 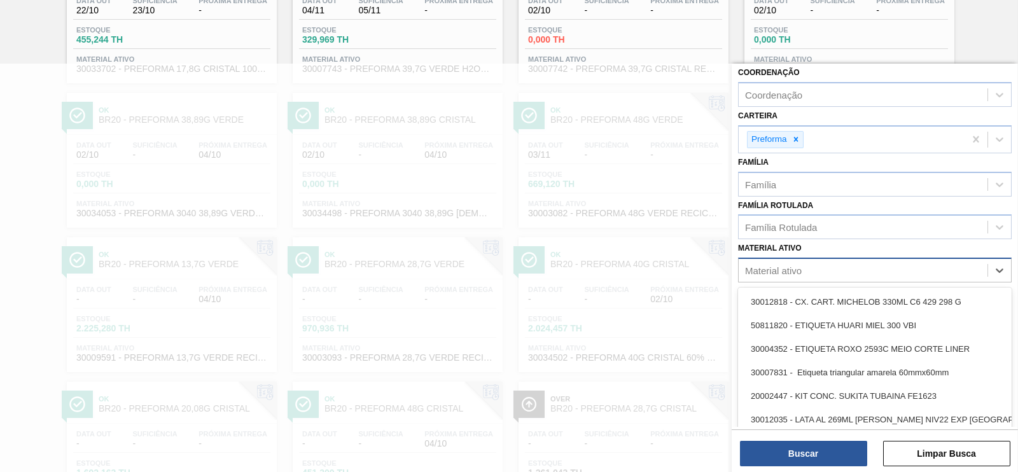 What do you see at coordinates (875, 325) in the screenshot?
I see `div: 50811820 - ETIQUETA HUARI MIEL 300 VBI` at bounding box center [875, 325].